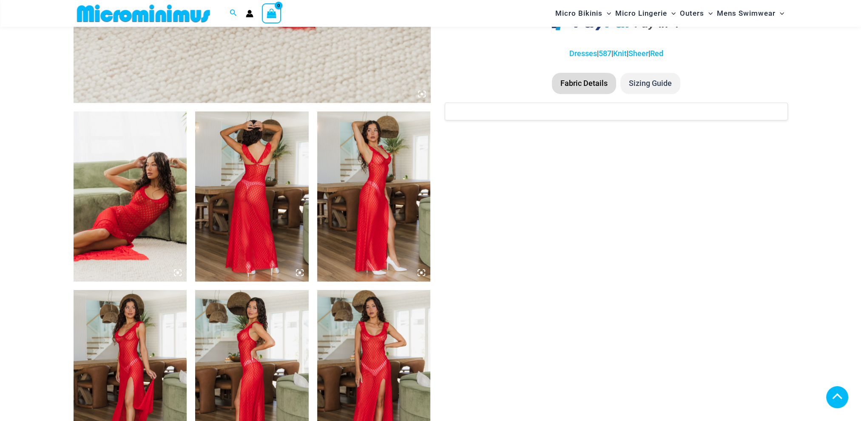 This screenshot has height=421, width=861. What do you see at coordinates (234, 13) in the screenshot?
I see `a: Search icon link` at bounding box center [234, 13].